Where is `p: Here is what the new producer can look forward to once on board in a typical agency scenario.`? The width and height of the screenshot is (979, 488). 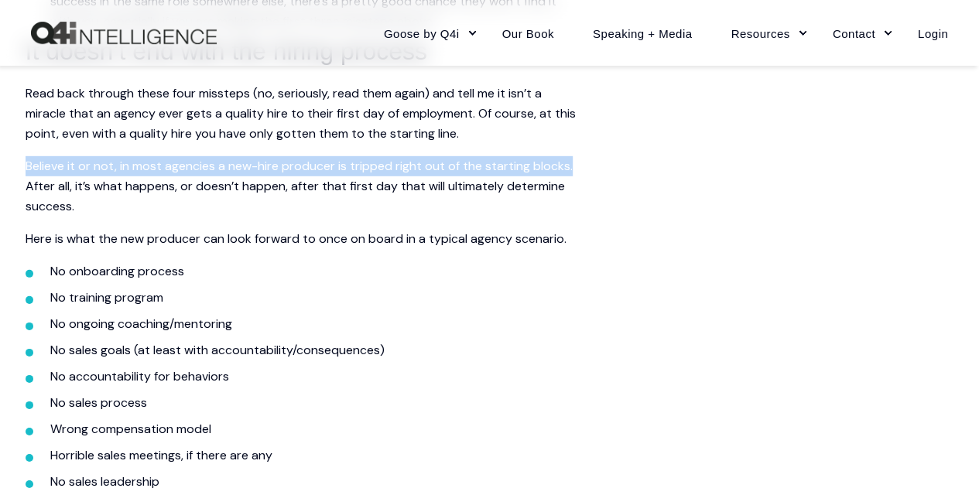 p: Here is what the new producer can look forward to once on board in a typical agency scenario. is located at coordinates (304, 239).